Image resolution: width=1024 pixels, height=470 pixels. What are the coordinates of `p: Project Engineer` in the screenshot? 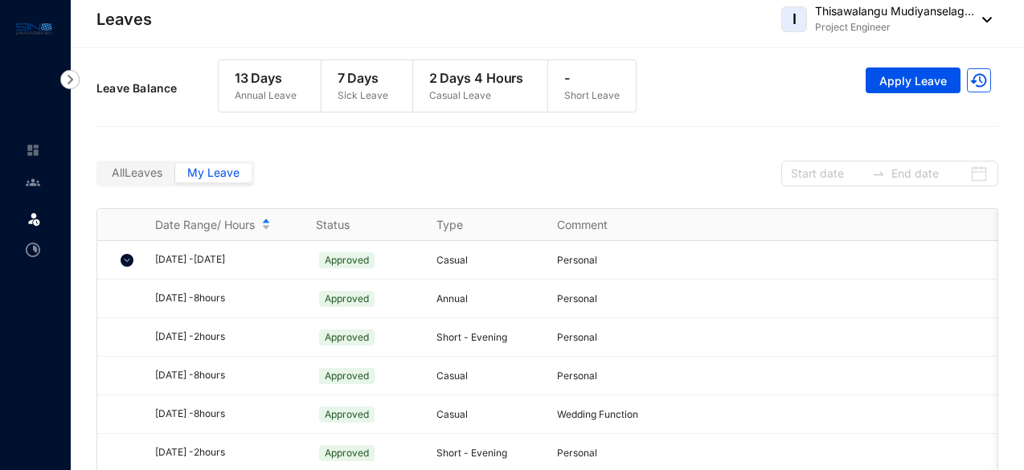 It's located at (894, 27).